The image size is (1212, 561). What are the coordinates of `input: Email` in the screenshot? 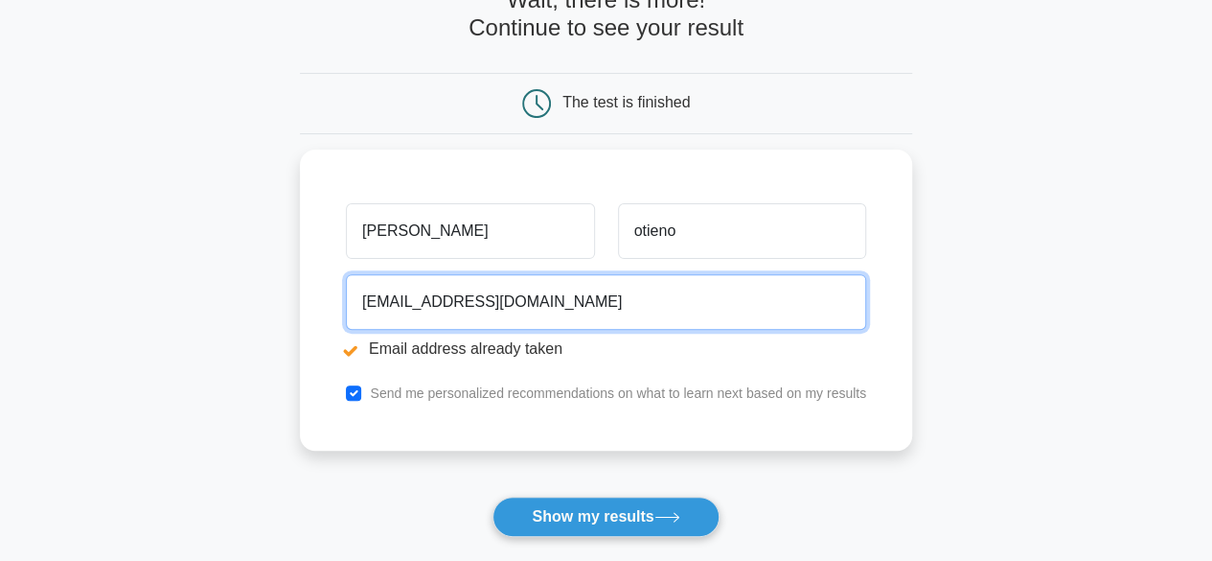 It's located at (606, 302).